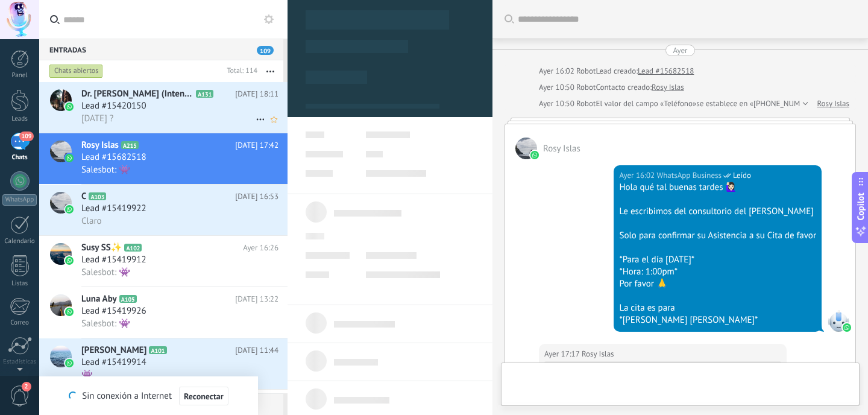 The height and width of the screenshot is (415, 868). Describe the element at coordinates (84, 196) in the screenshot. I see `span: C` at that location.